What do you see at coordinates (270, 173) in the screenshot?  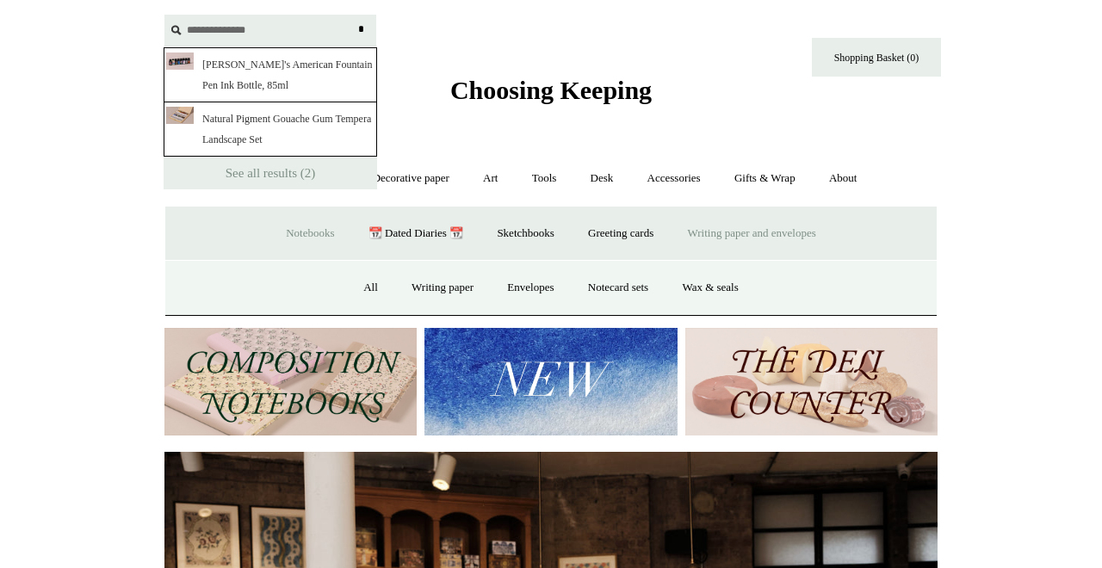 I see `a: See all results (2)` at bounding box center [270, 173].